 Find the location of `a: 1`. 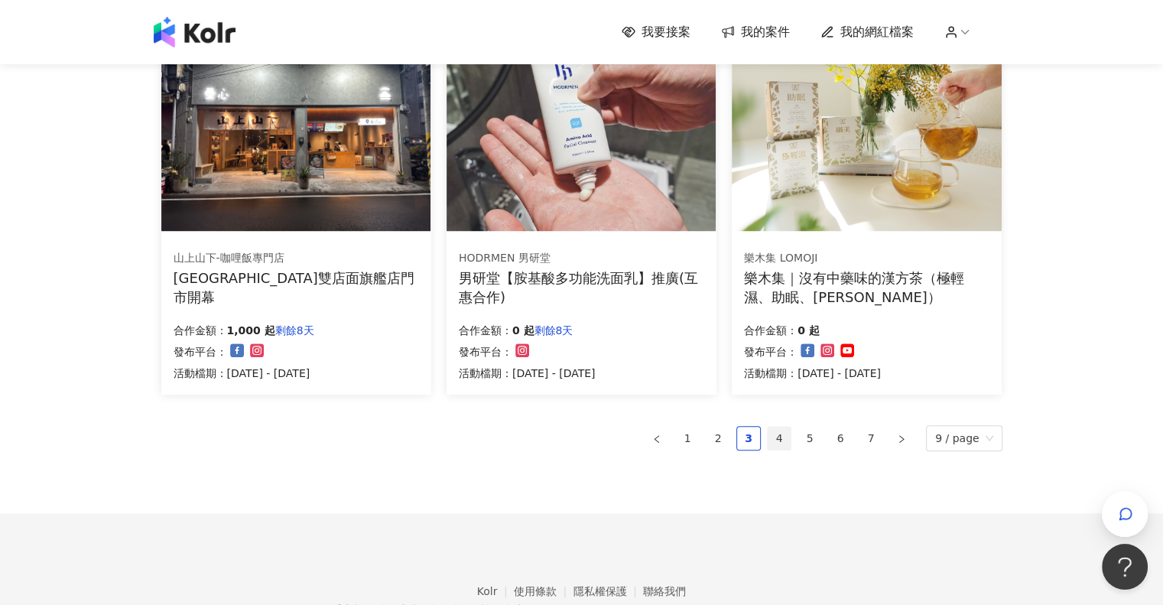

a: 1 is located at coordinates (687, 438).